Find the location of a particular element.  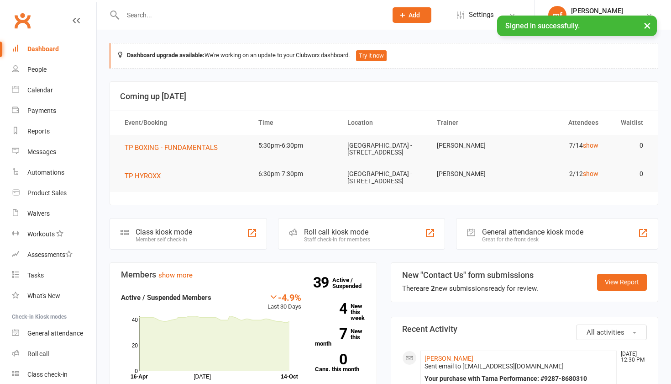

a: Payments is located at coordinates (54, 111).